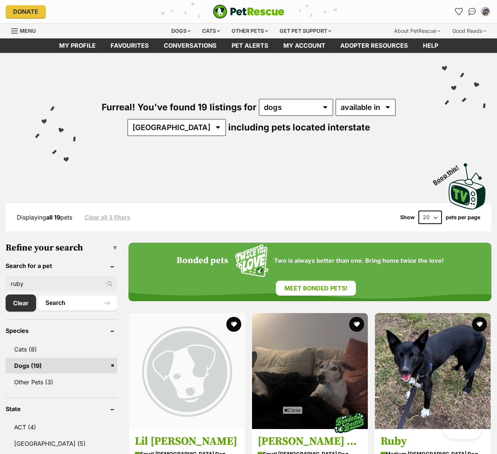  Describe the element at coordinates (61, 265) in the screenshot. I see `header: Search for a pet` at that location.